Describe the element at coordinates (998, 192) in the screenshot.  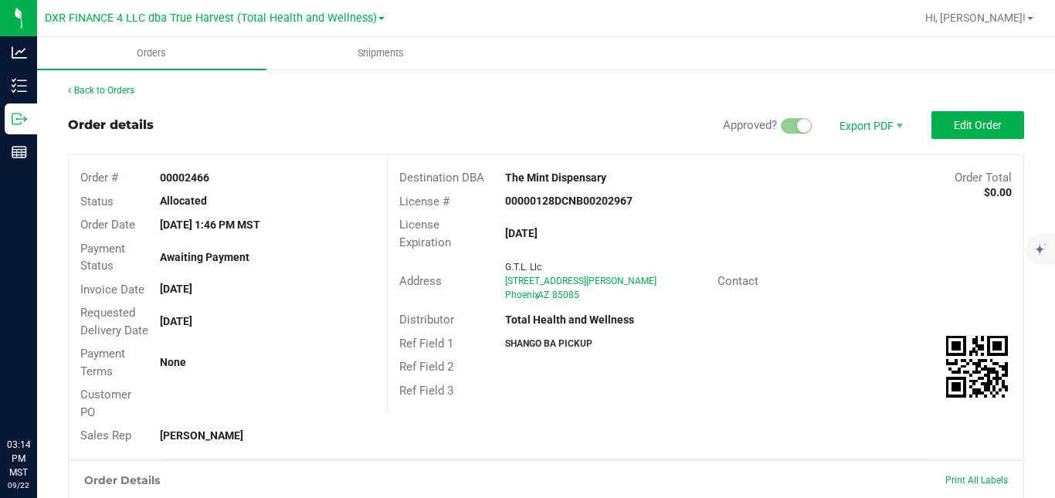
I see `strong: $0.00` at that location.